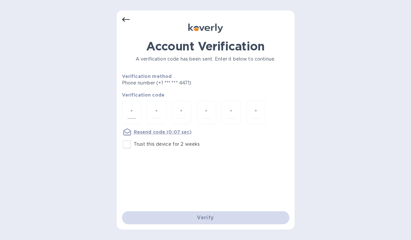  What do you see at coordinates (206, 95) in the screenshot?
I see `p: Verification code` at bounding box center [206, 95].